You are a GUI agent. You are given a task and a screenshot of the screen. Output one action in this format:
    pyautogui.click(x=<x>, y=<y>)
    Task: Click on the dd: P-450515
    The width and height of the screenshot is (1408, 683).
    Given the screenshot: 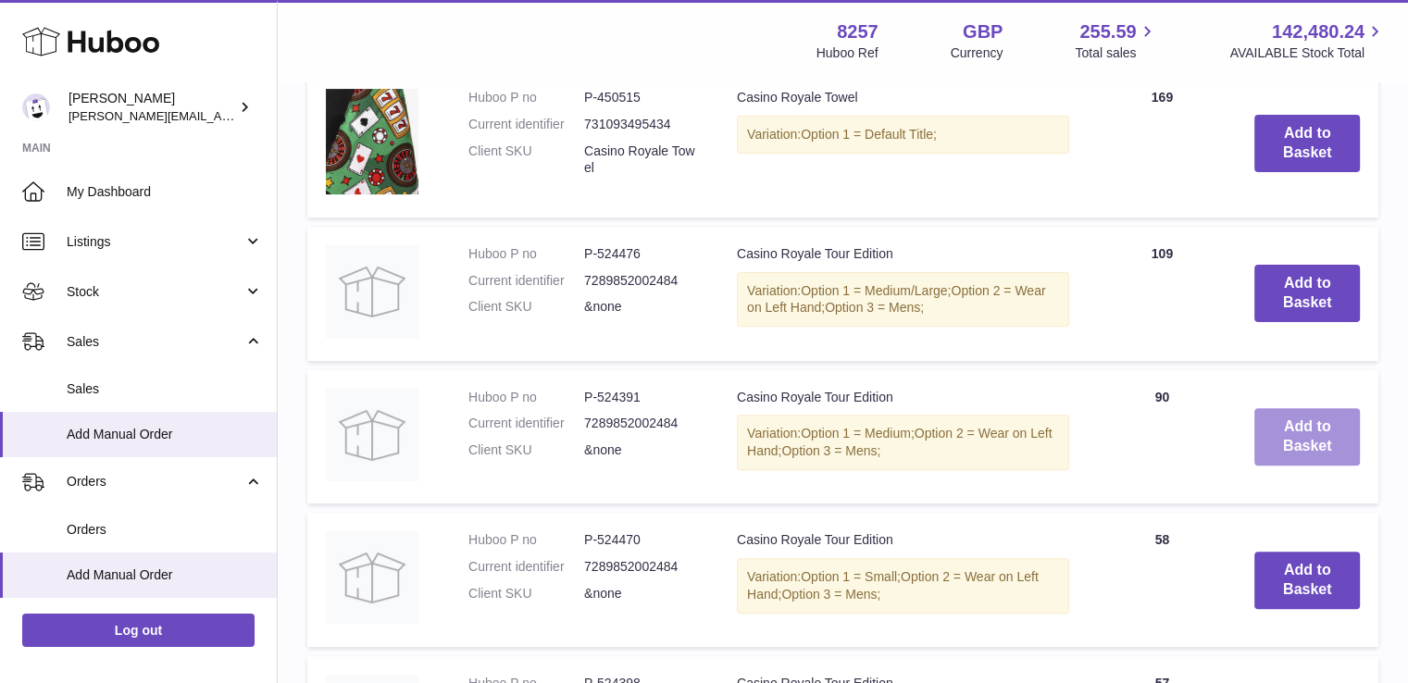 What is the action you would take?
    pyautogui.click(x=642, y=97)
    